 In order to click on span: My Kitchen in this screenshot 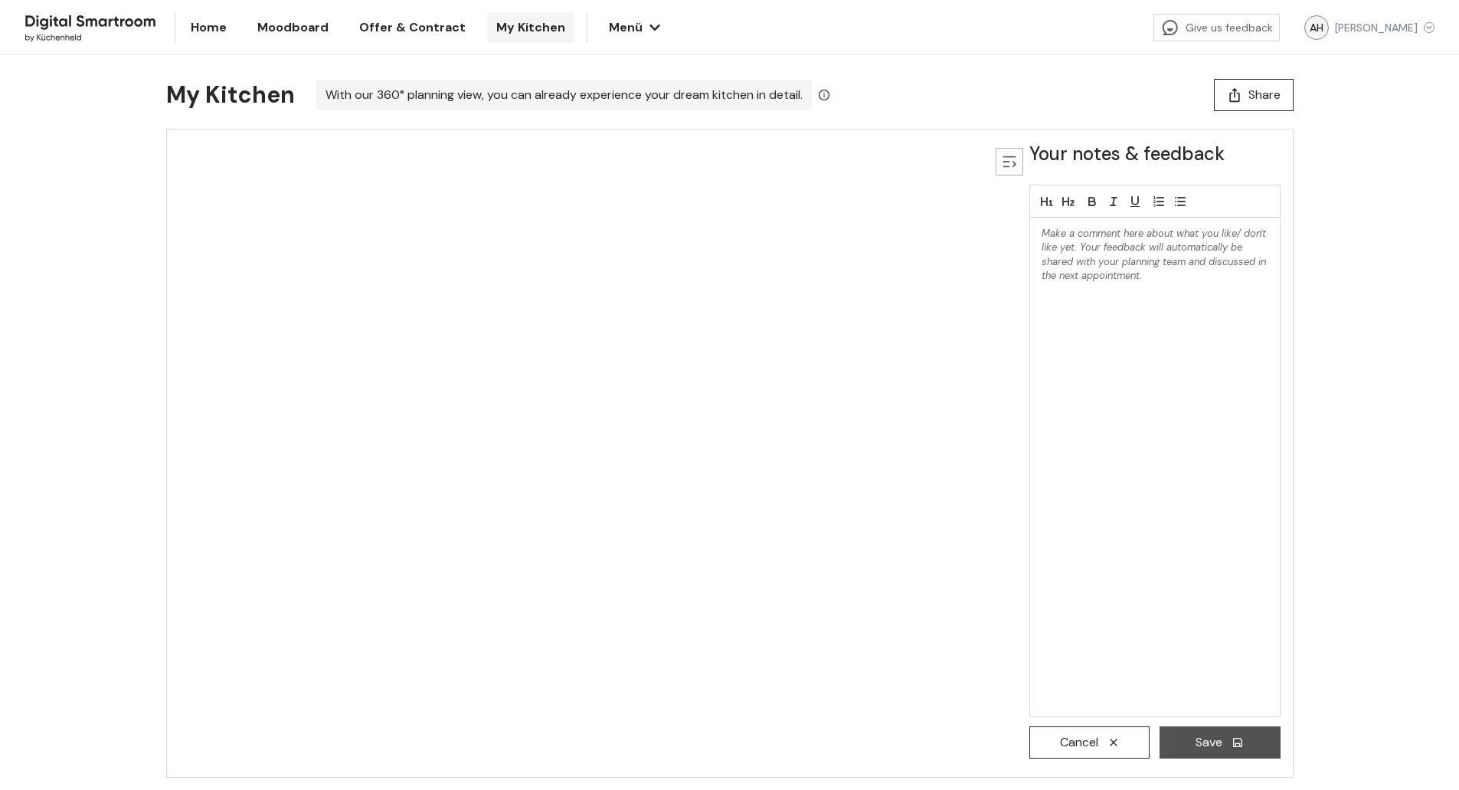, I will do `click(531, 28)`.